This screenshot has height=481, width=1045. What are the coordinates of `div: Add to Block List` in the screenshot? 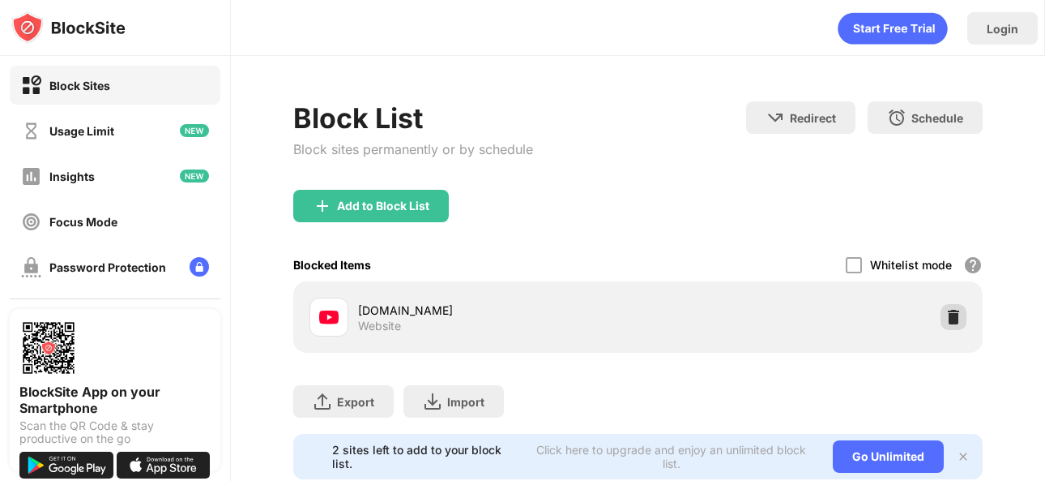 It's located at (383, 206).